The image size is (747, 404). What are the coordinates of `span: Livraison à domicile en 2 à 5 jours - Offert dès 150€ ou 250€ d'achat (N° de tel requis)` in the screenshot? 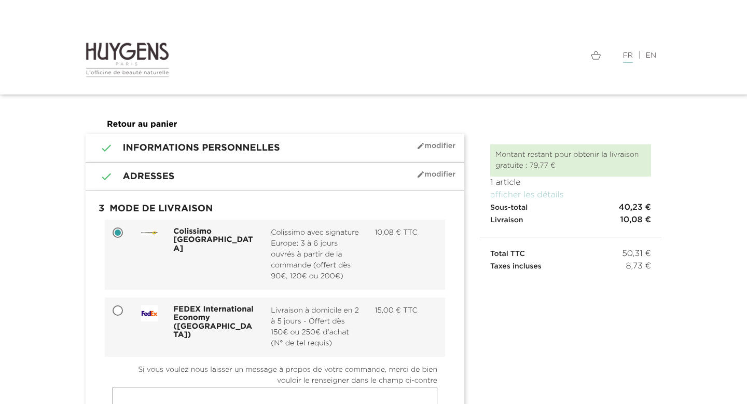 It's located at (315, 327).